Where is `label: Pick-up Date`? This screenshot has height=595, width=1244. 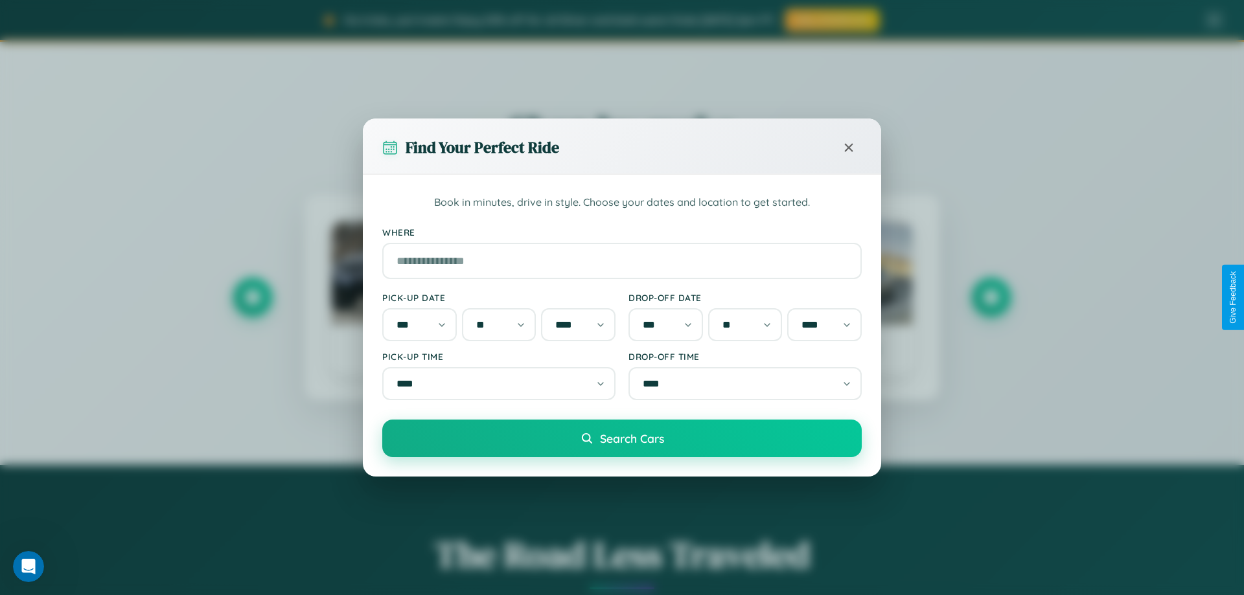
label: Pick-up Date is located at coordinates (499, 297).